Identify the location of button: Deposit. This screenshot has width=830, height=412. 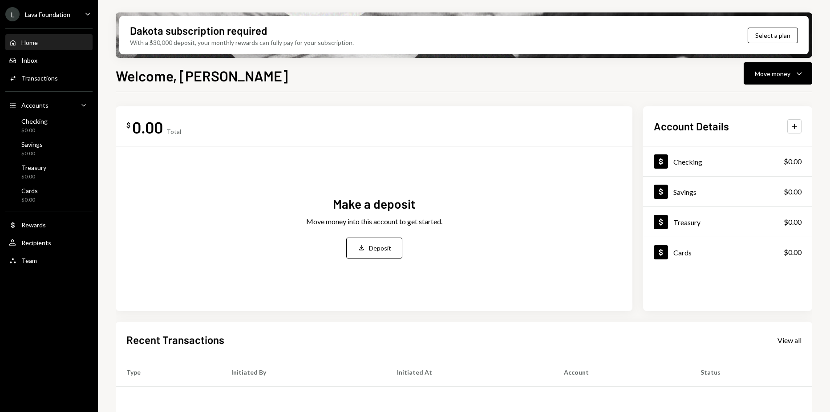
(374, 248).